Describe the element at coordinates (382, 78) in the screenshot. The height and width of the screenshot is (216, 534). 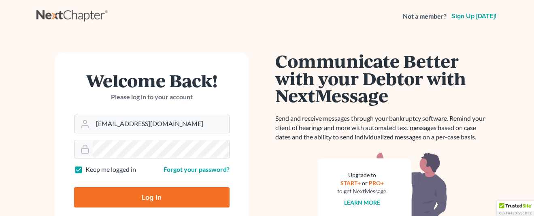
I see `h1: Communicate Better with your Debtor with NextMessage` at that location.